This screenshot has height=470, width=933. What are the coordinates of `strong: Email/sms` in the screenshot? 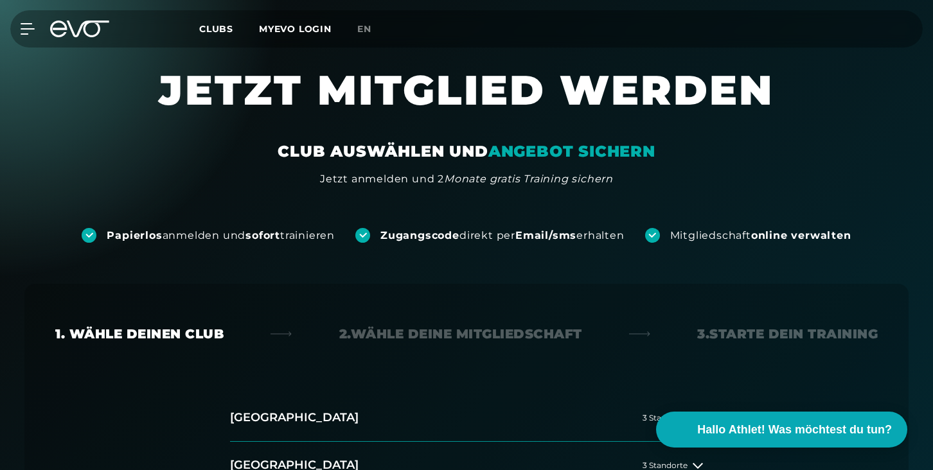 It's located at (545, 235).